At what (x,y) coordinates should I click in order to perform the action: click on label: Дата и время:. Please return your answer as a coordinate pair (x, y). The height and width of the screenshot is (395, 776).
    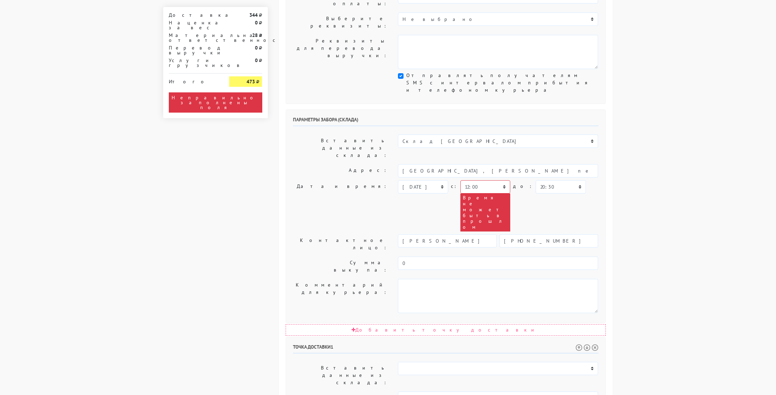
    Looking at the image, I should click on (341, 206).